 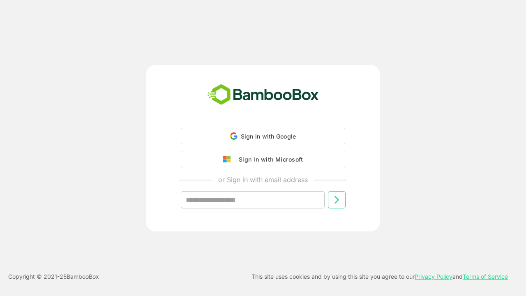 What do you see at coordinates (486, 276) in the screenshot?
I see `a: Terms of Service` at bounding box center [486, 276].